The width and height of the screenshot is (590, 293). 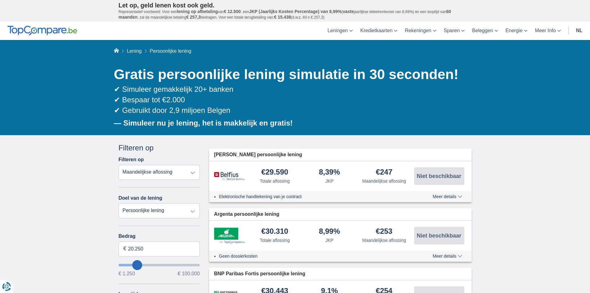 I want to click on label: Doel van de lening, so click(x=140, y=198).